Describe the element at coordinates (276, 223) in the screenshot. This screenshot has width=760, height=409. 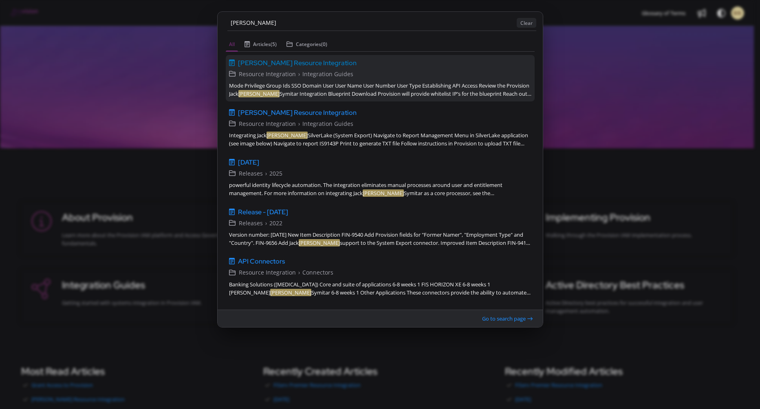
I see `span: 2022` at that location.